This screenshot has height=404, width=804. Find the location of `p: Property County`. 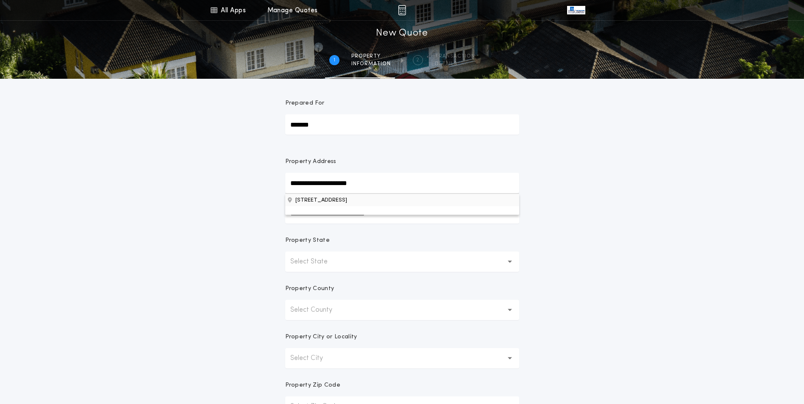

p: Property County is located at coordinates (310, 289).